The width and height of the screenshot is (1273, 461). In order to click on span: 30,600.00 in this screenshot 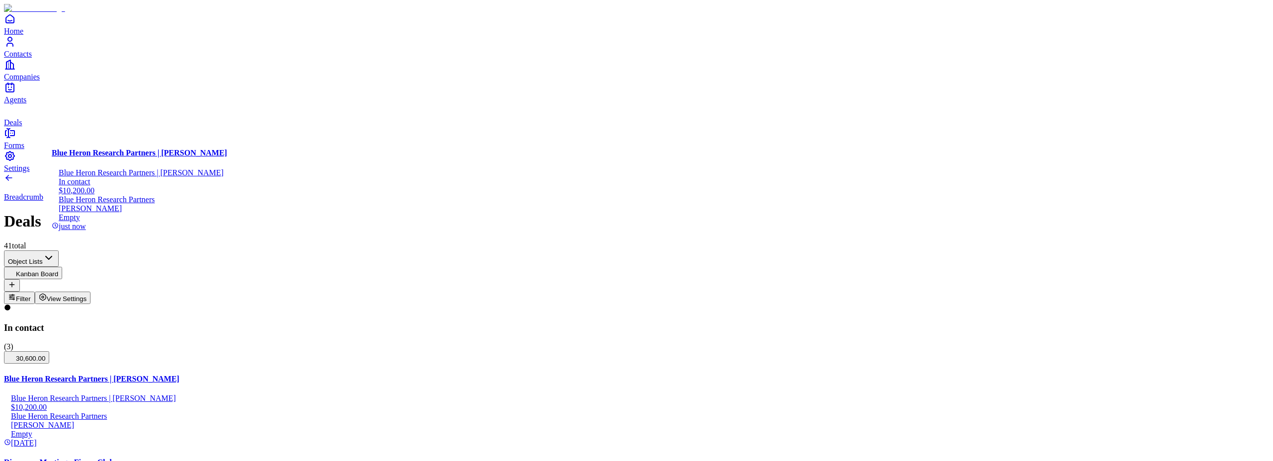, I will do `click(26, 358)`.